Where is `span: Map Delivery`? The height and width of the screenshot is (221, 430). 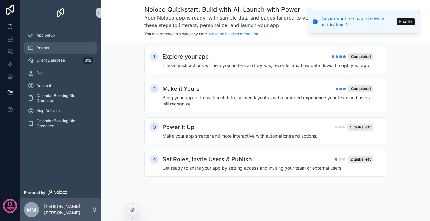
span: Map Delivery is located at coordinates (48, 111).